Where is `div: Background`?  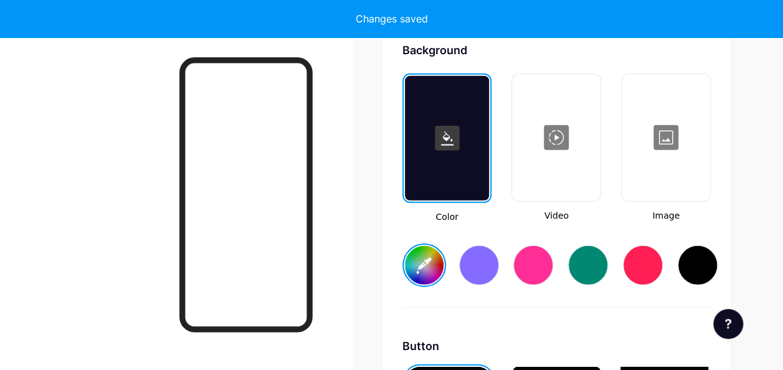 div: Background is located at coordinates (556, 50).